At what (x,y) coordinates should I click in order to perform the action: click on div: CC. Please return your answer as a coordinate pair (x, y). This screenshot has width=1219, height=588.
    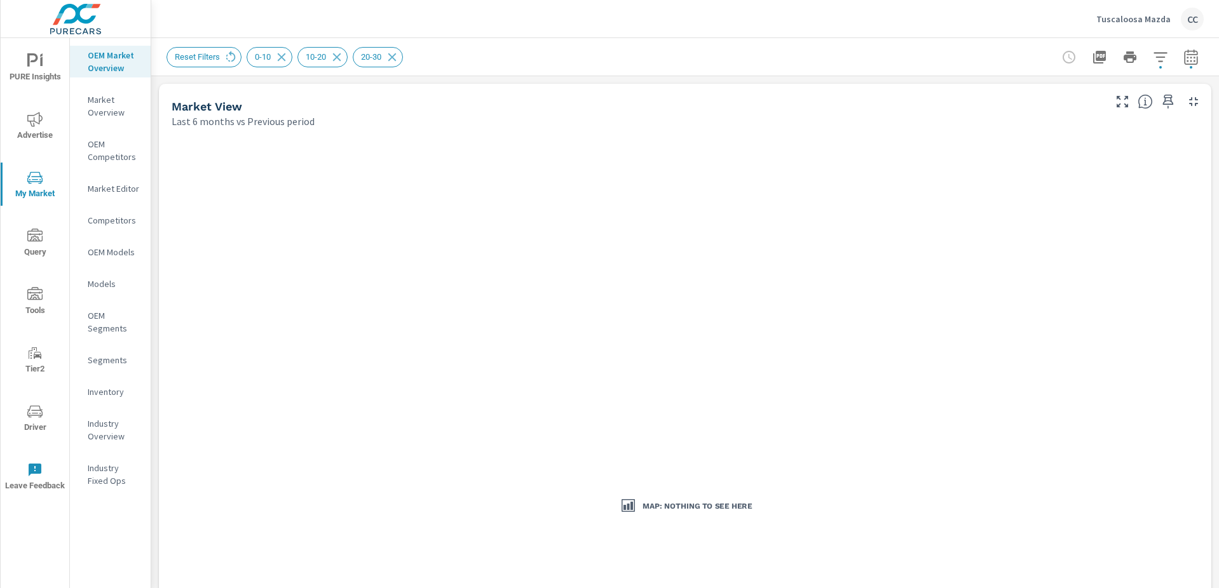
    Looking at the image, I should click on (1192, 19).